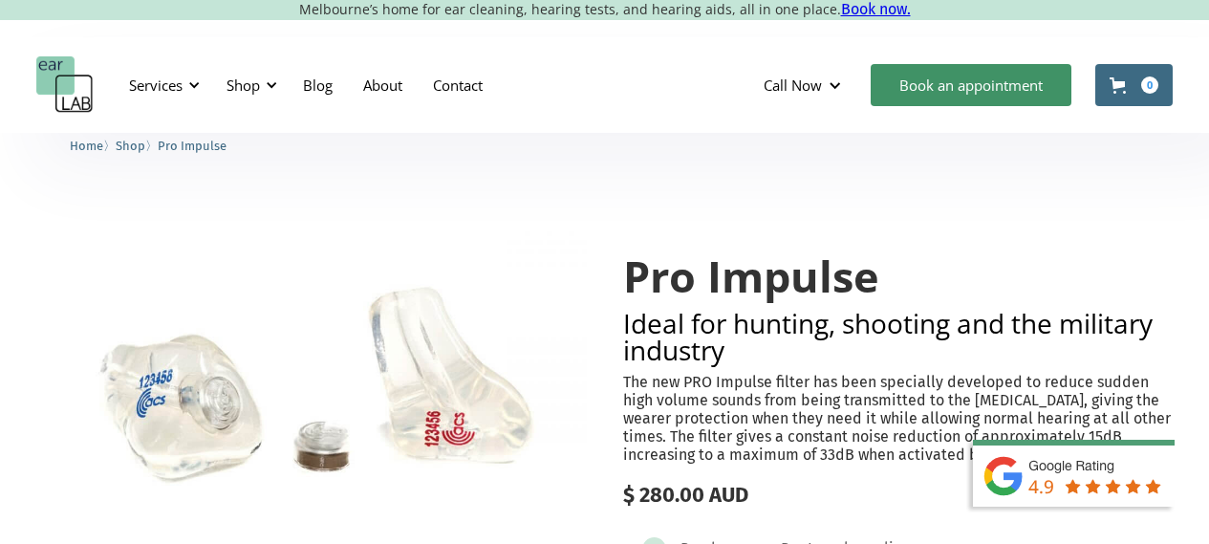 The height and width of the screenshot is (544, 1209). I want to click on span: Pro Impulse, so click(192, 145).